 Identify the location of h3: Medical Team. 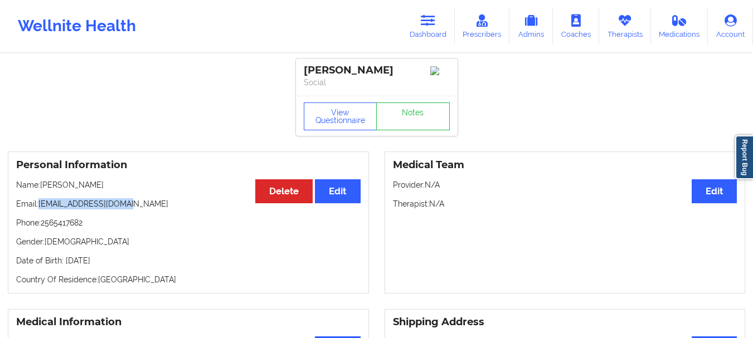
(565, 165).